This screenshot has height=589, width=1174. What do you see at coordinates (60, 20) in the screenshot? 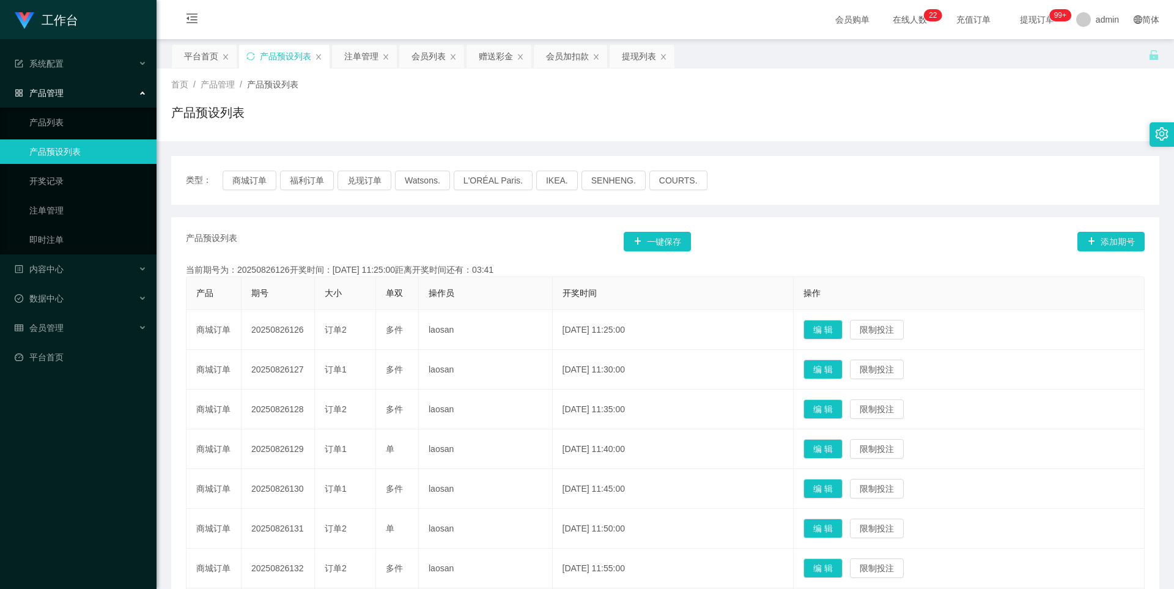
I see `h1: 工作台` at bounding box center [60, 20].